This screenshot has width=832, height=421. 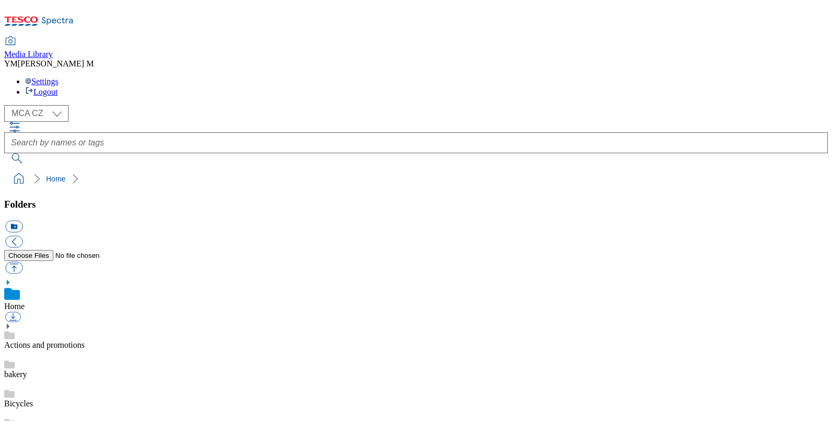 What do you see at coordinates (19, 179) in the screenshot?
I see `a: home` at bounding box center [19, 179].